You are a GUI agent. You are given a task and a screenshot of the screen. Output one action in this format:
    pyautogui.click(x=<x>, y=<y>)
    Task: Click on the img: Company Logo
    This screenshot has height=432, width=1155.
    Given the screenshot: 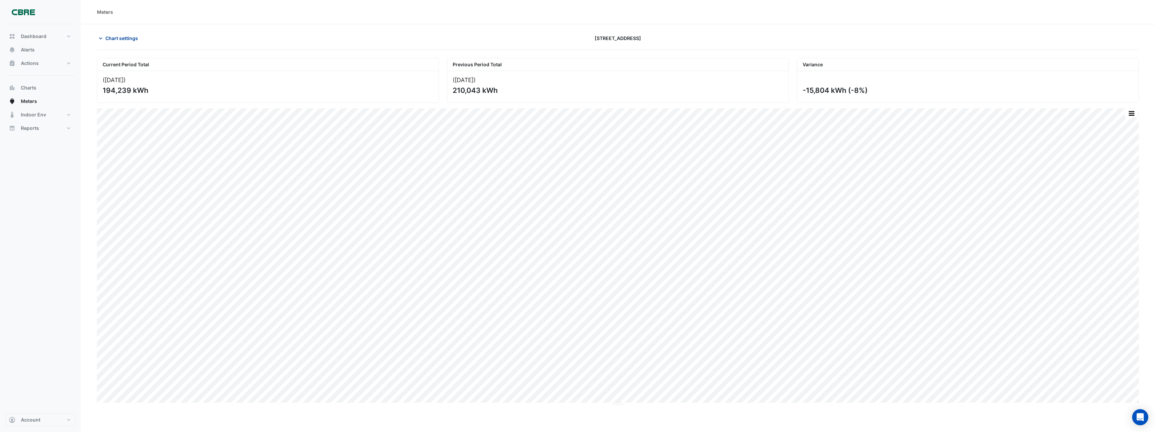 What is the action you would take?
    pyautogui.click(x=23, y=12)
    